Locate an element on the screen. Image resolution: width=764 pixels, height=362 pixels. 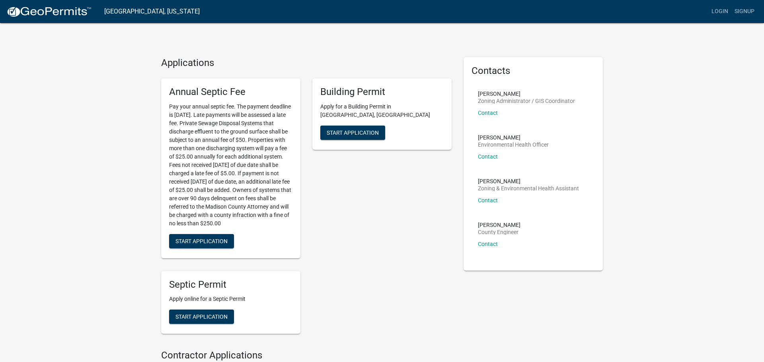
p: Apply online for a Septic Permit is located at coordinates (231, 299).